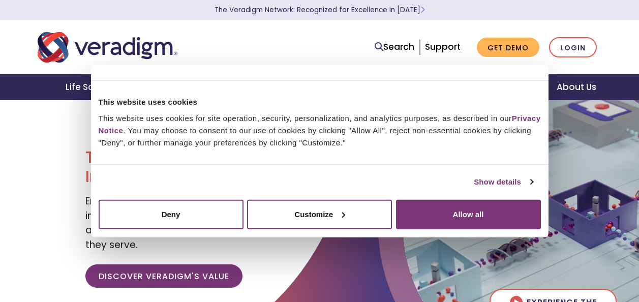 This screenshot has height=302, width=639. What do you see at coordinates (320, 123) in the screenshot?
I see `a: Privacy Notice` at bounding box center [320, 123].